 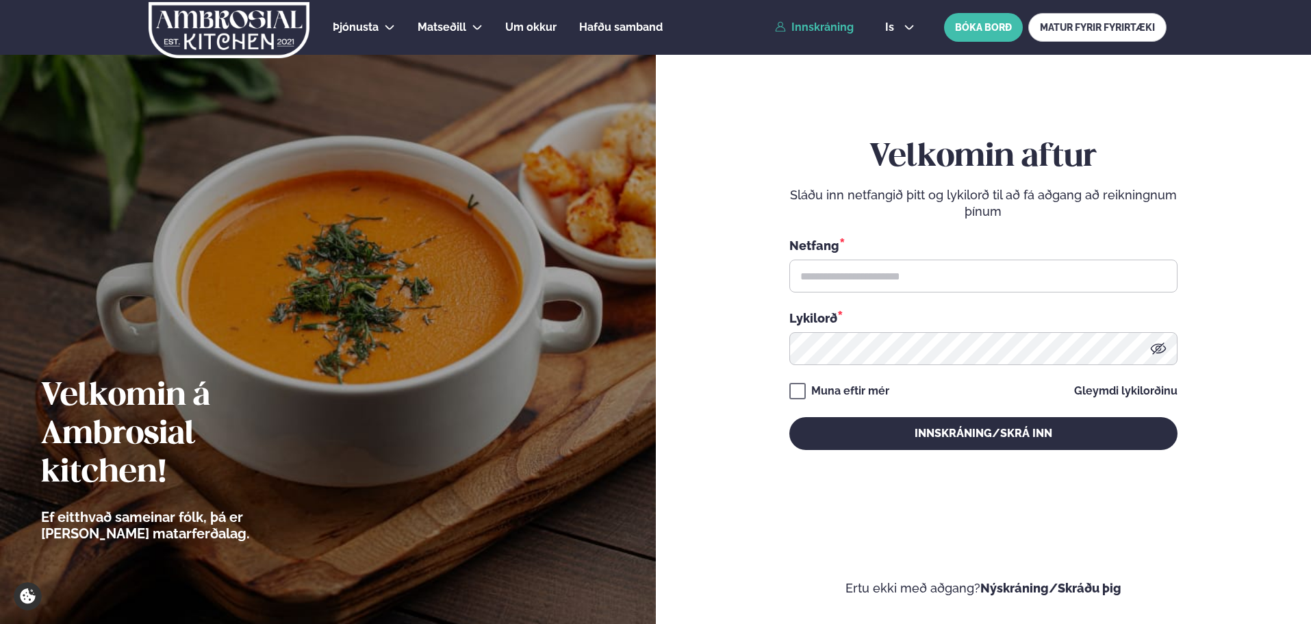 I want to click on a: Hafðu samband, so click(x=621, y=27).